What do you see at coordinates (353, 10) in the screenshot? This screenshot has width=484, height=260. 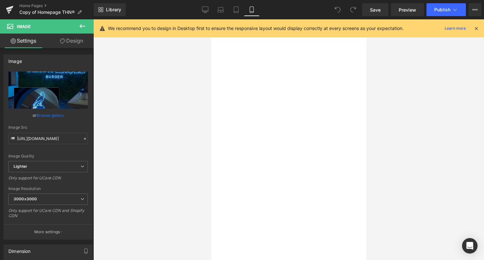 I see `button: Redo` at bounding box center [353, 10].